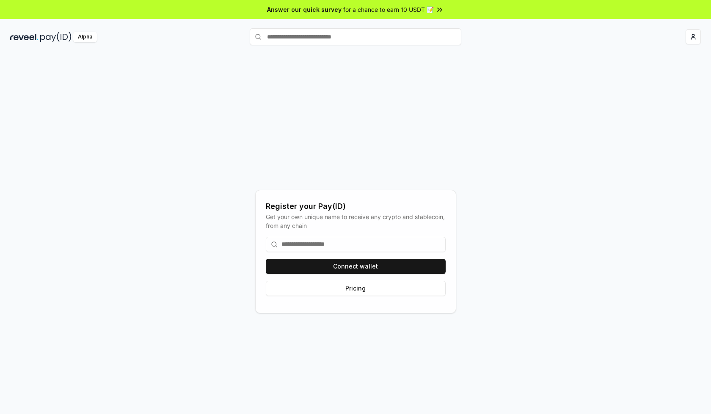 The image size is (711, 414). What do you see at coordinates (356, 207) in the screenshot?
I see `div: Register your Pay(ID)` at bounding box center [356, 207].